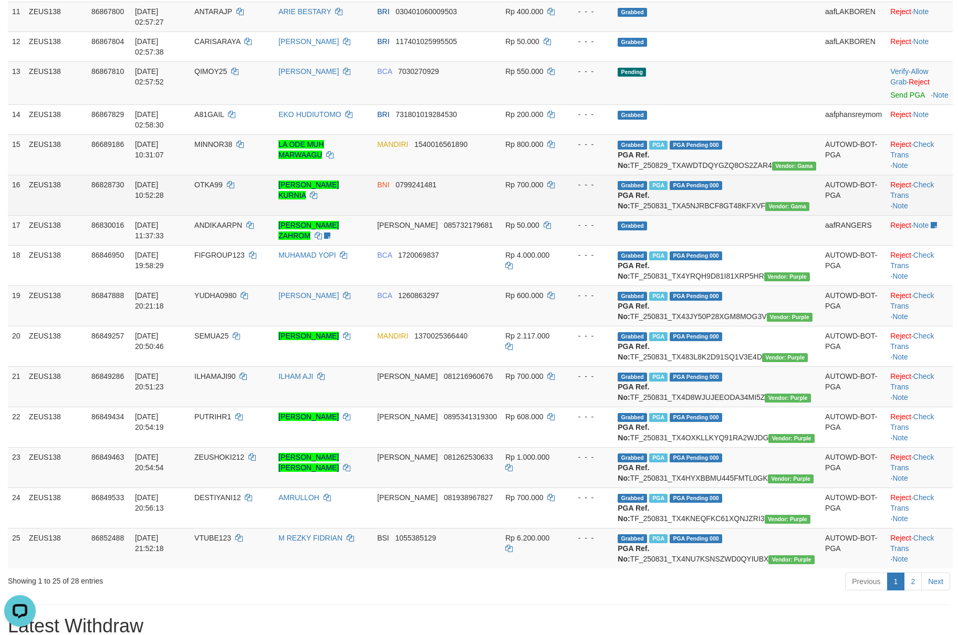  What do you see at coordinates (440, 144) in the screenshot?
I see `span: Copy 1540016561890 to clipboard` at bounding box center [440, 144].